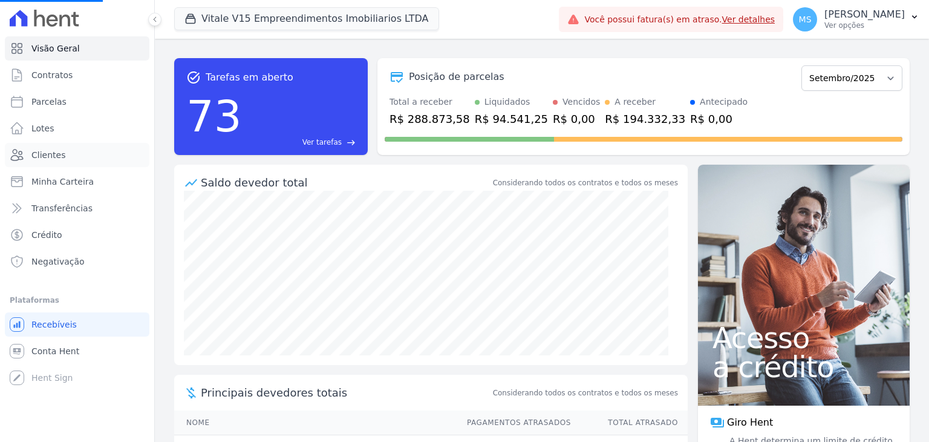  I want to click on button: Vitale V15 Empreendimentos Imobiliarios LTDA, so click(307, 19).